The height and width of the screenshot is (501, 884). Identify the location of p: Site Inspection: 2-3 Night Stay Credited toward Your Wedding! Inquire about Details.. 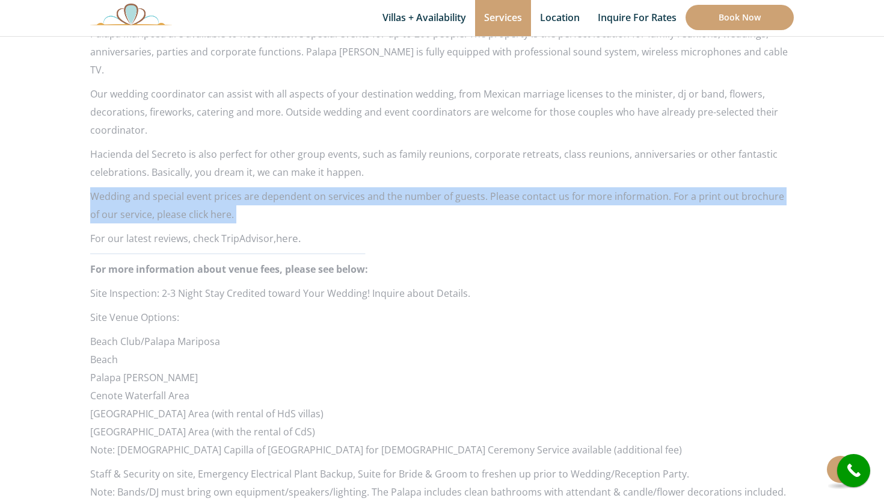
(442, 293).